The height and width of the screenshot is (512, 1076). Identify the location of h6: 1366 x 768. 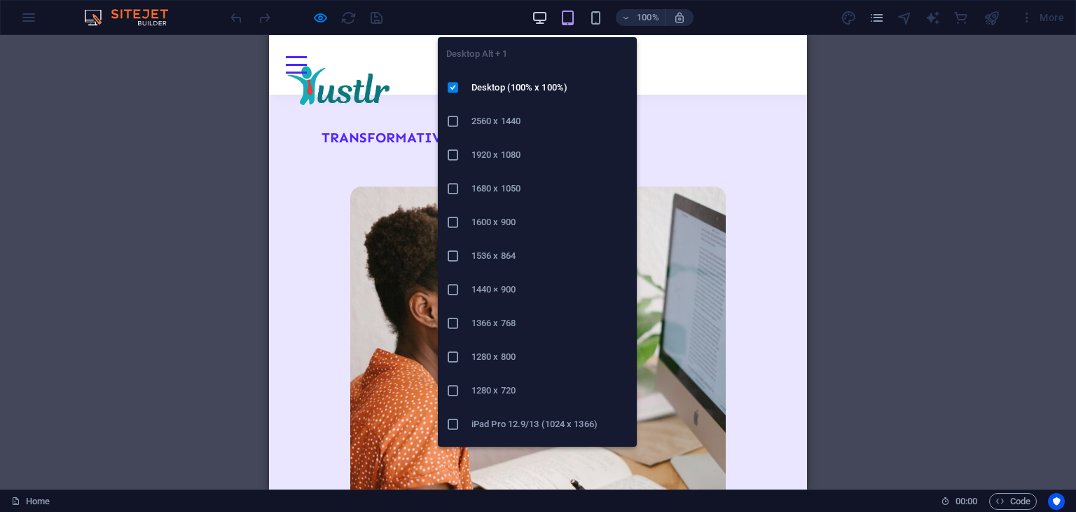
(550, 323).